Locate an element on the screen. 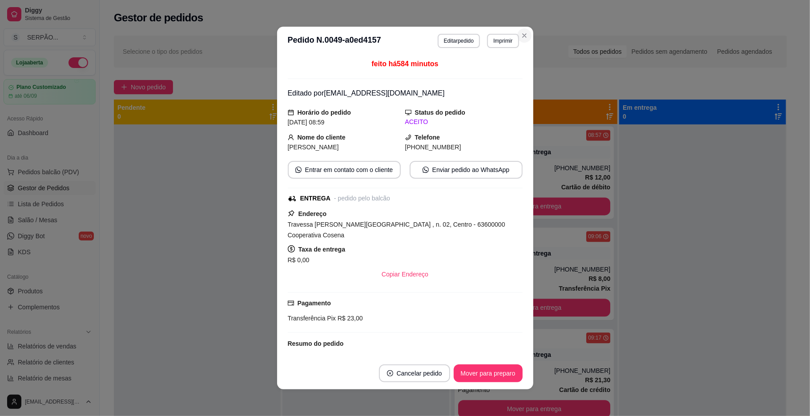 The height and width of the screenshot is (416, 810). button: close-circleCancelar pedido is located at coordinates (414, 373).